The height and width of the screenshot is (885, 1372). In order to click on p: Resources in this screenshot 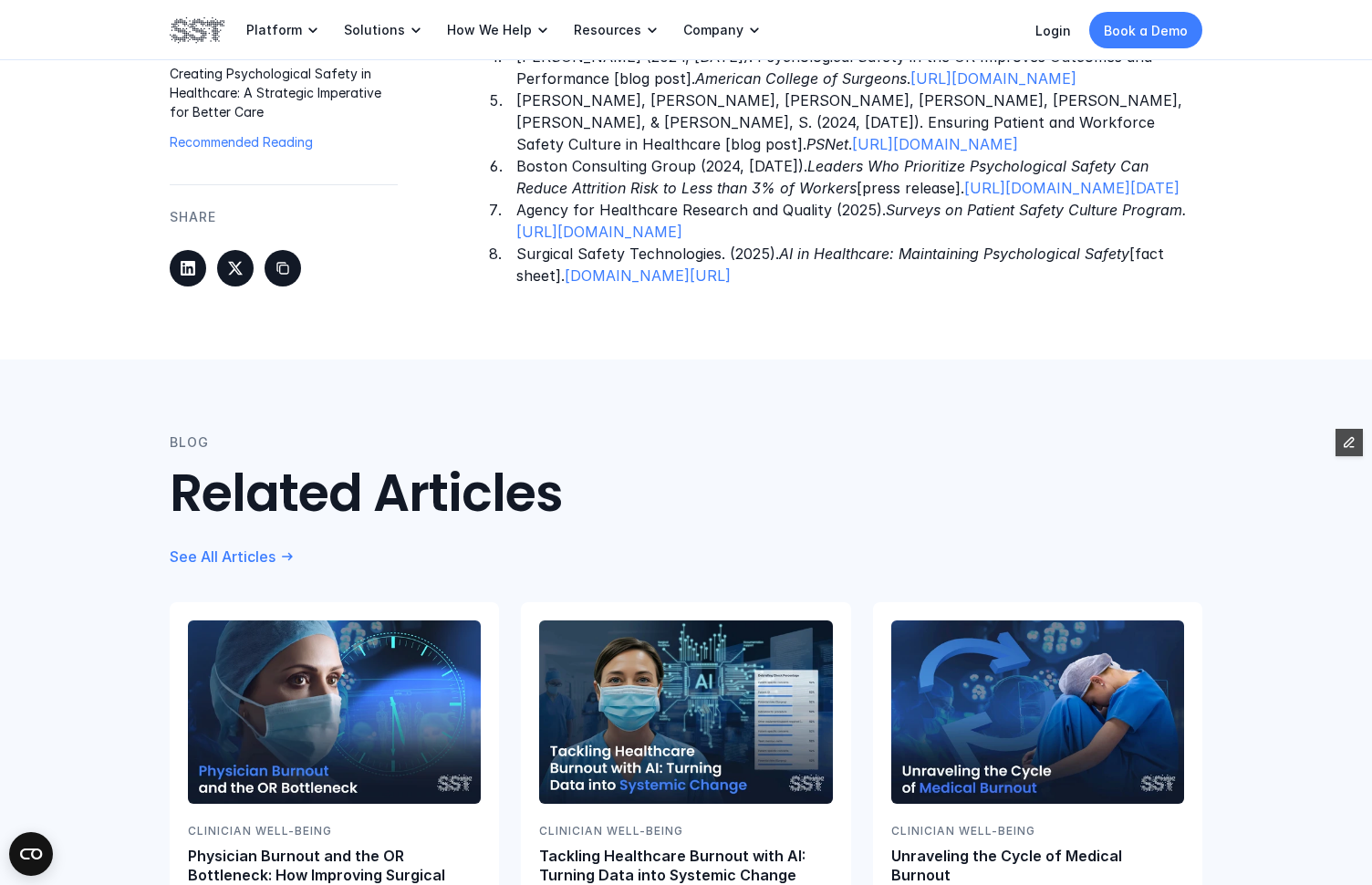, I will do `click(608, 30)`.